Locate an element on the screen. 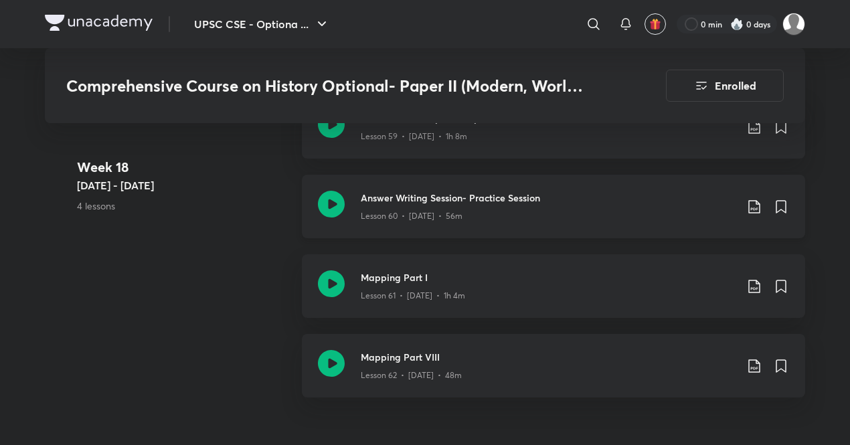  button: avatar is located at coordinates (655, 24).